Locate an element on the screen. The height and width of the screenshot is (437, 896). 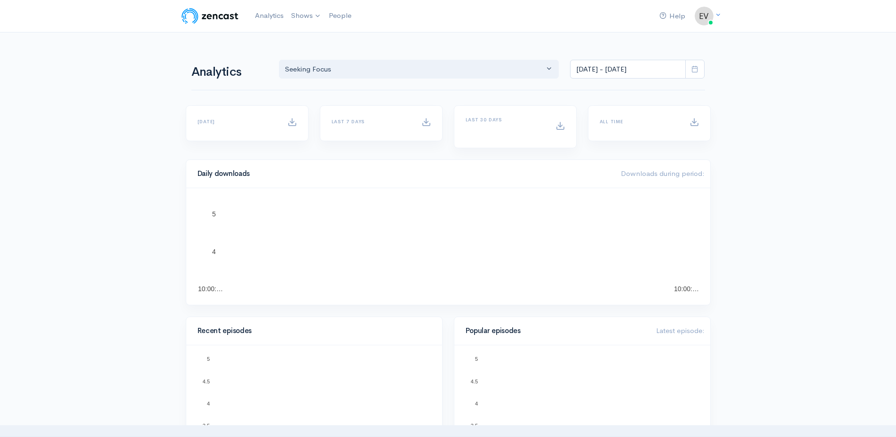
h6: Last 7 days is located at coordinates (370, 121).